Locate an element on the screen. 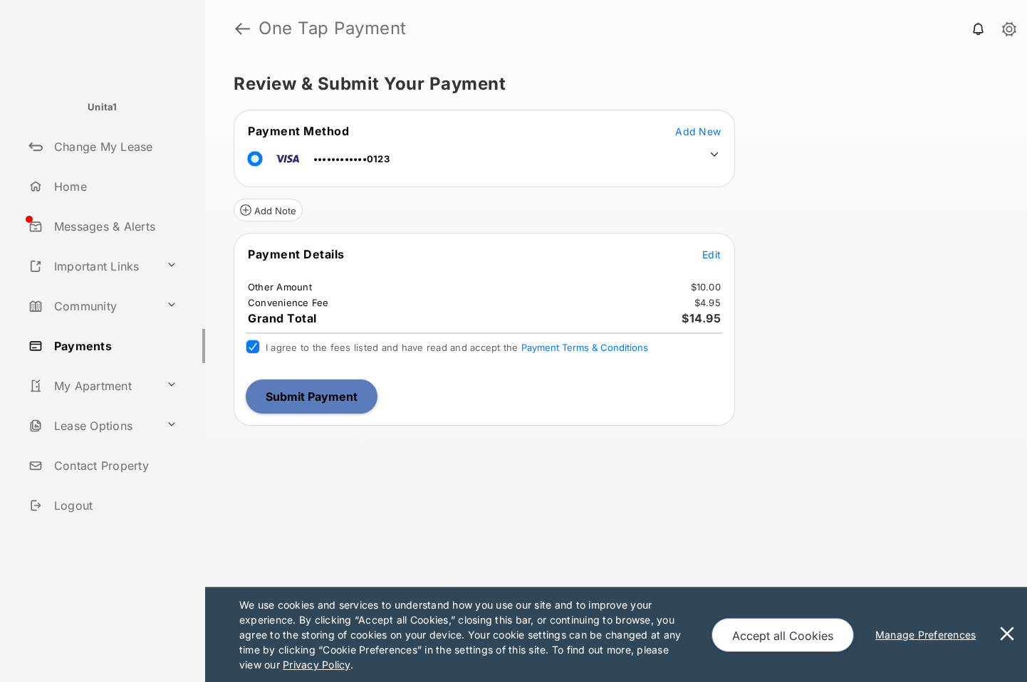 This screenshot has width=1027, height=682. h5: Review & Submit Your Payment is located at coordinates (610, 84).